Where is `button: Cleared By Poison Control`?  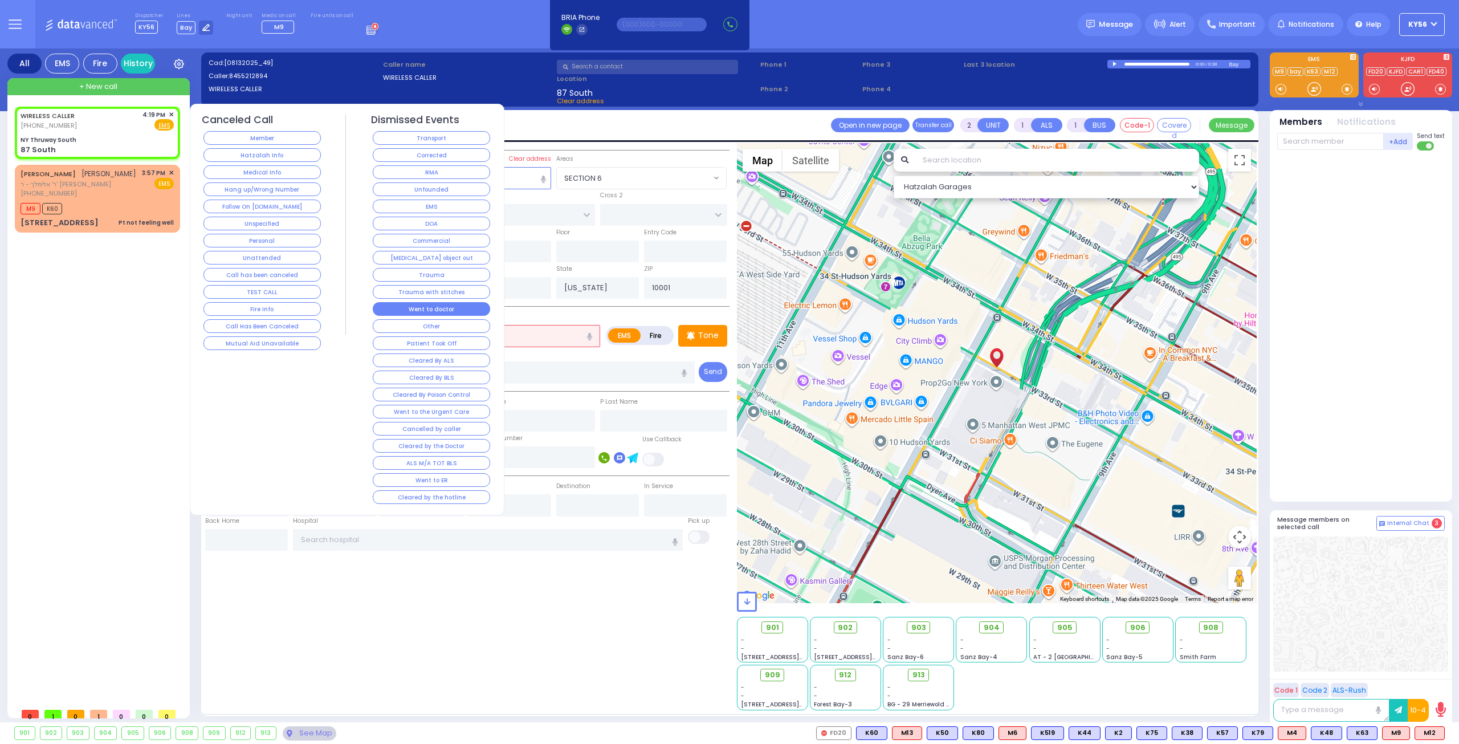
button: Cleared By Poison Control is located at coordinates (431, 394).